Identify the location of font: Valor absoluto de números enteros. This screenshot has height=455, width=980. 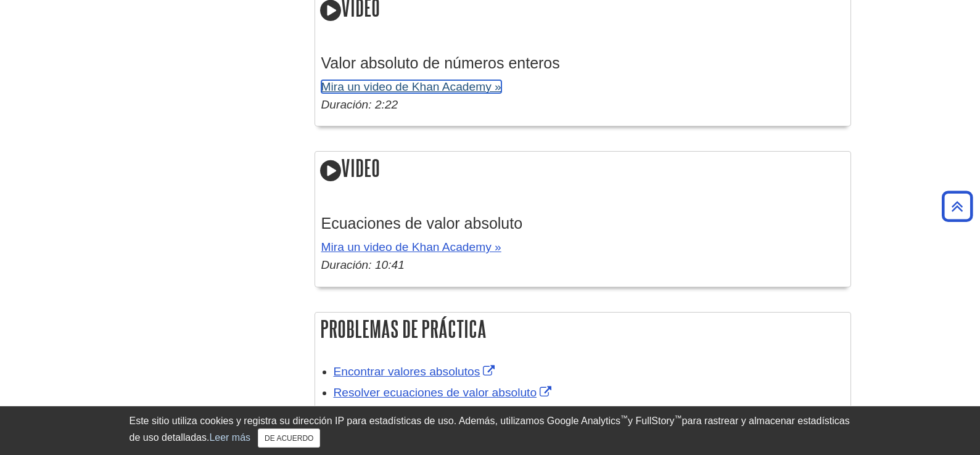
(441, 63).